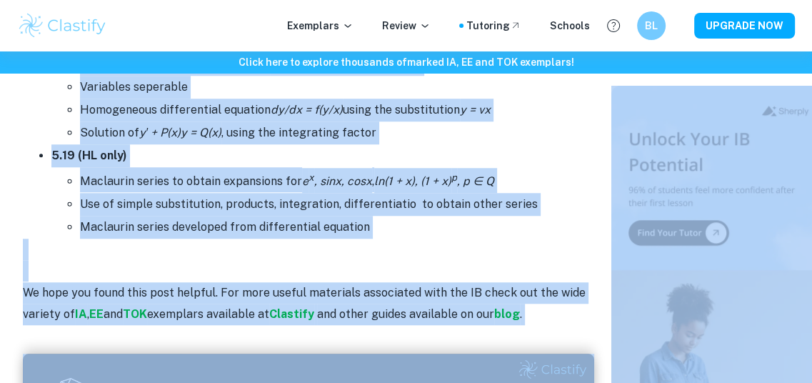 The height and width of the screenshot is (383, 812). I want to click on button: Help and Feedback, so click(613, 26).